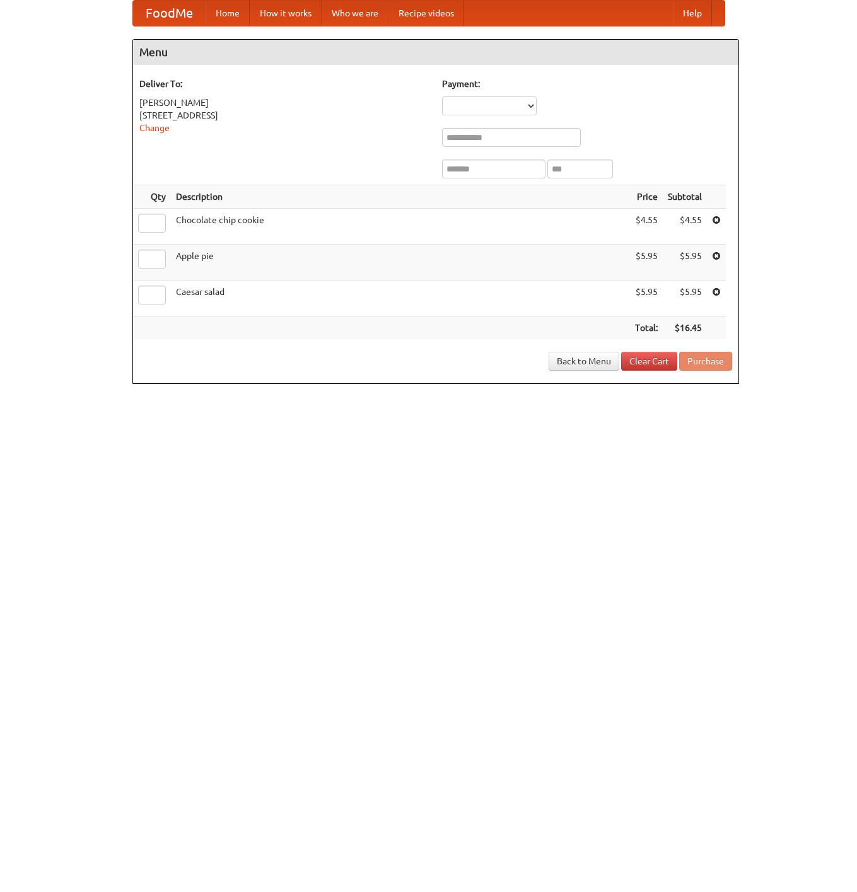 This screenshot has height=892, width=857. I want to click on th: $16.45, so click(685, 328).